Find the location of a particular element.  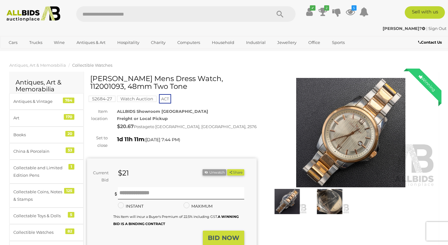

div: 53 is located at coordinates (70, 150).